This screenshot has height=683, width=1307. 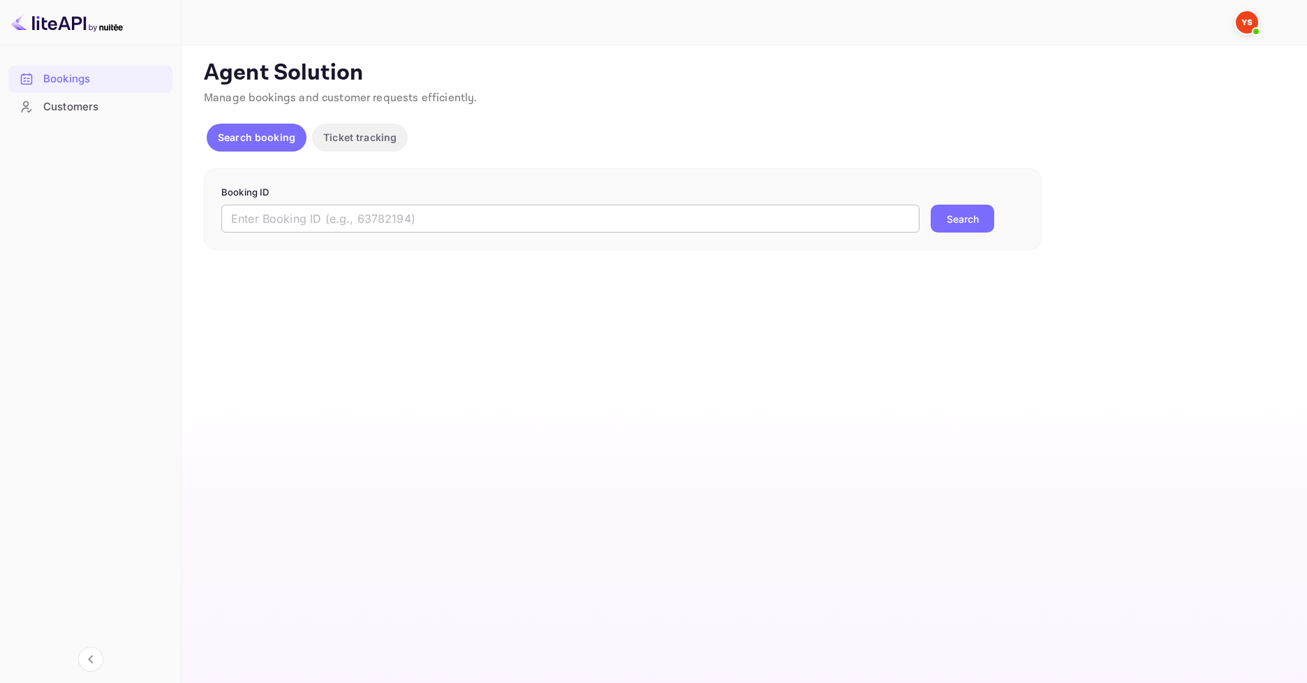 What do you see at coordinates (67, 22) in the screenshot?
I see `img: LiteAPI logo` at bounding box center [67, 22].